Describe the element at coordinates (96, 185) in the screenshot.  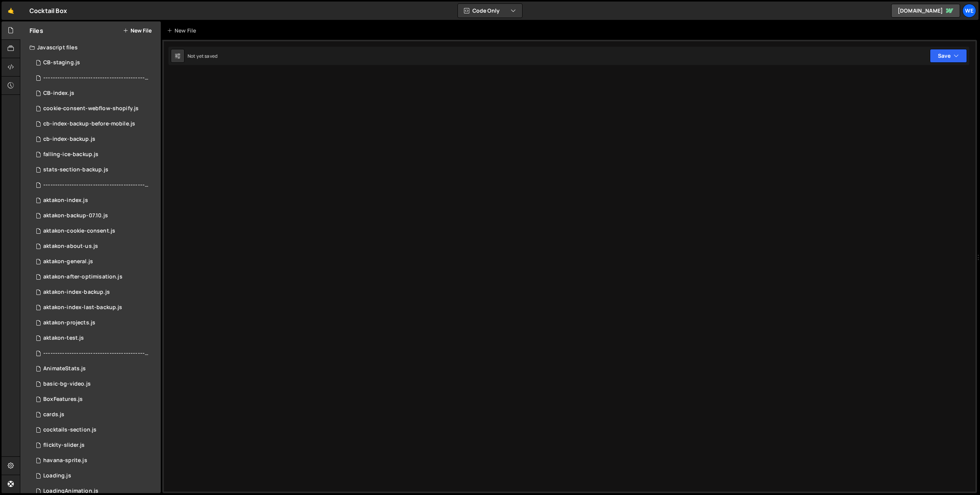
I see `div: 12094/46984.js` at that location.